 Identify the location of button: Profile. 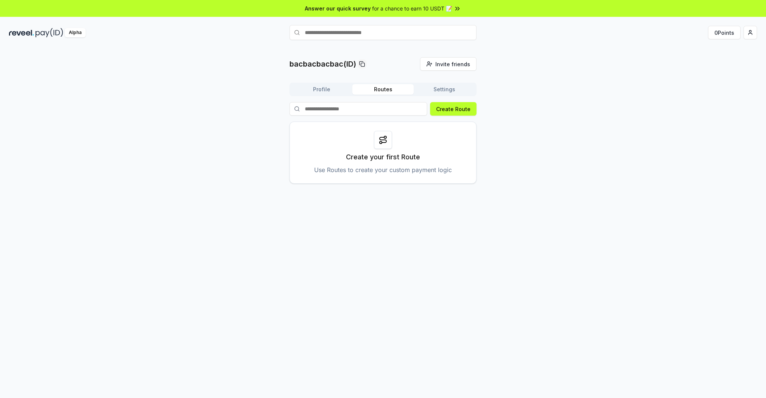
(322, 89).